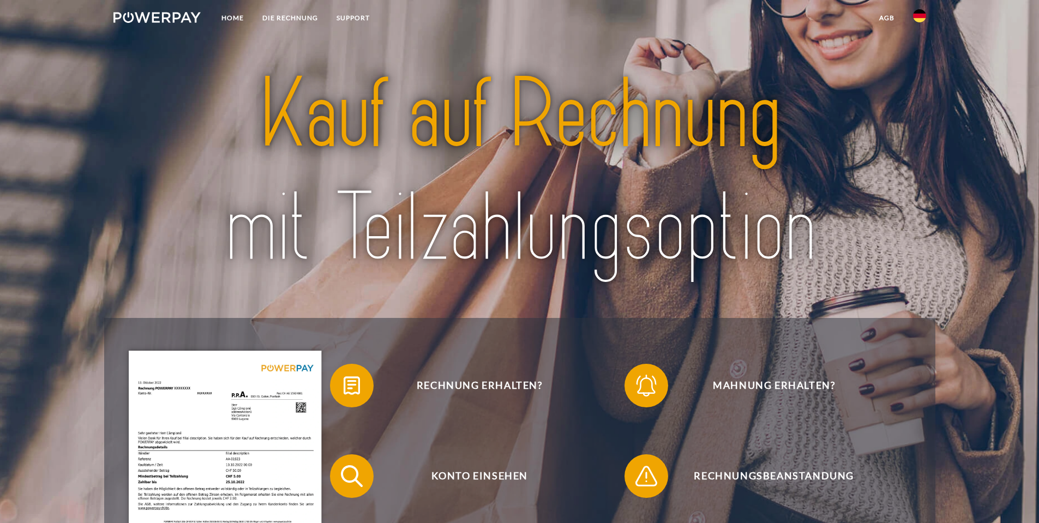 The height and width of the screenshot is (523, 1039). Describe the element at coordinates (472, 386) in the screenshot. I see `button: Rechnung erhalten?` at that location.